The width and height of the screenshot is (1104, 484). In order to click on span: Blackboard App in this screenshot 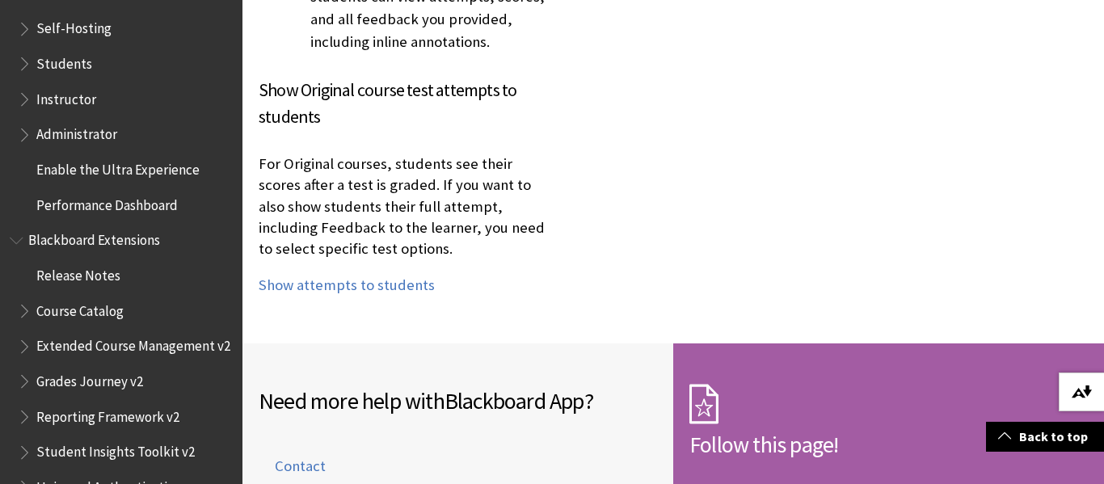, I will do `click(514, 401)`.